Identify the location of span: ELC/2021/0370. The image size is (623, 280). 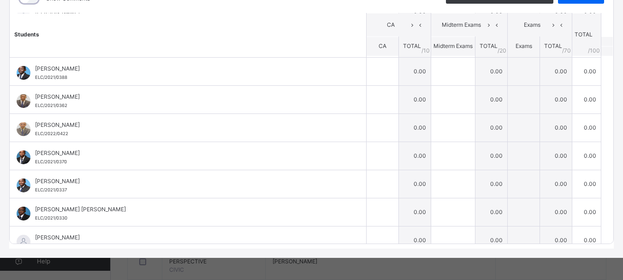
(51, 161).